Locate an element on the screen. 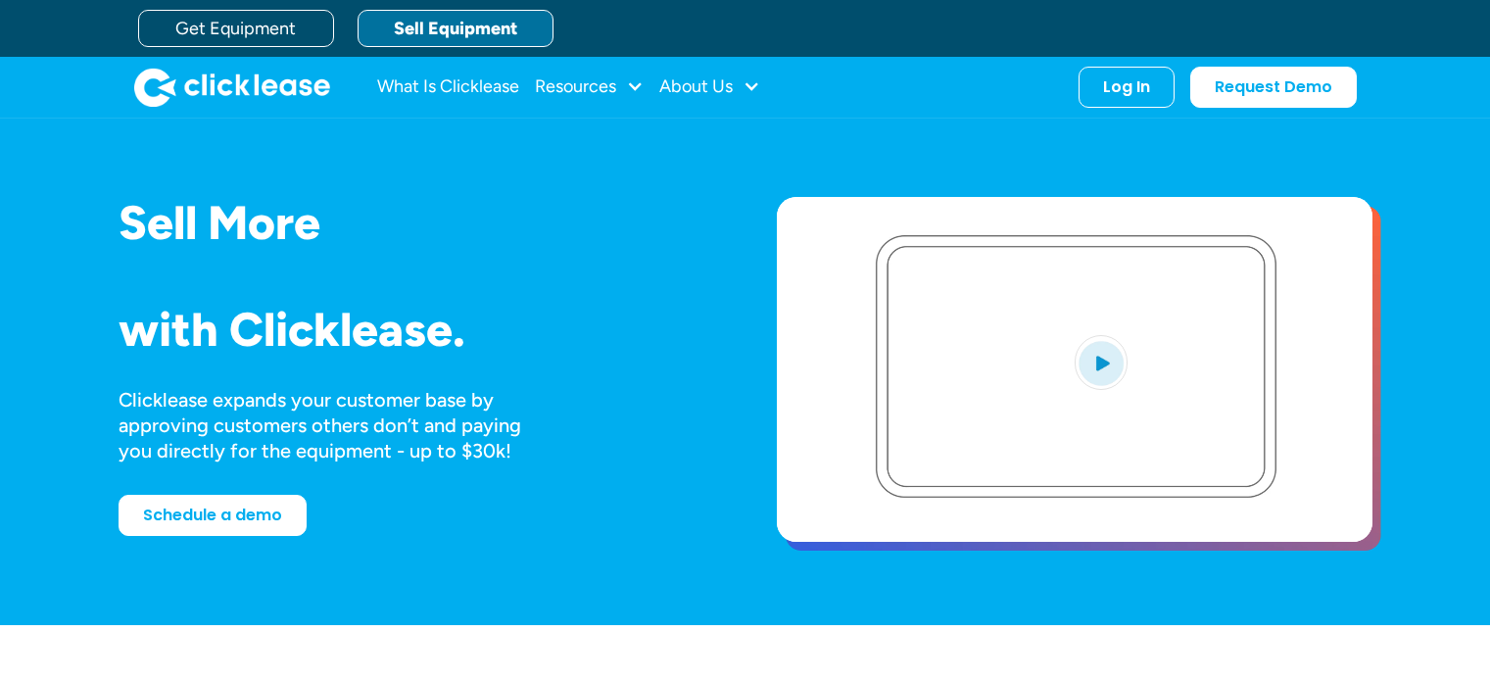  div: Clicklease expands your customer base by approving customers others don’t and paying you directly... is located at coordinates (338, 425).